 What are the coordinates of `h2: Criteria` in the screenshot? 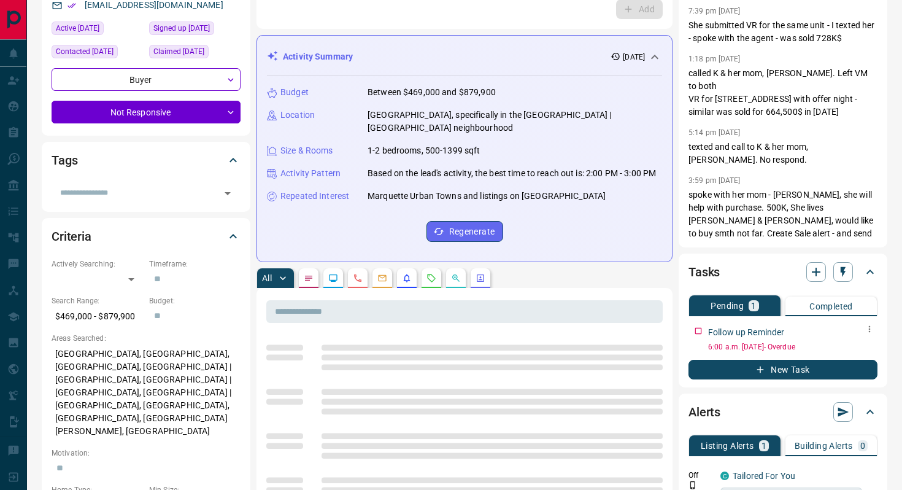 It's located at (71, 236).